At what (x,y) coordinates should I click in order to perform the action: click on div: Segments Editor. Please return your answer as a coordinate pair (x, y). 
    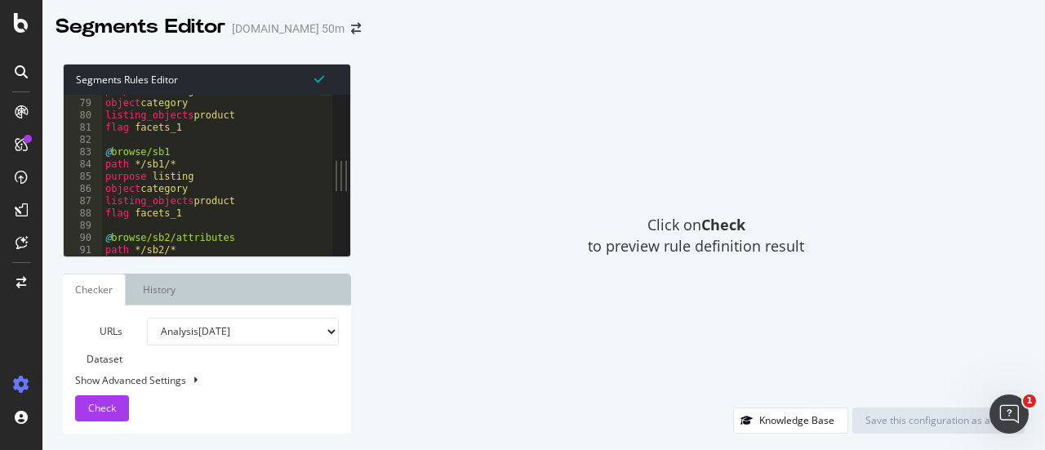
    Looking at the image, I should click on (140, 27).